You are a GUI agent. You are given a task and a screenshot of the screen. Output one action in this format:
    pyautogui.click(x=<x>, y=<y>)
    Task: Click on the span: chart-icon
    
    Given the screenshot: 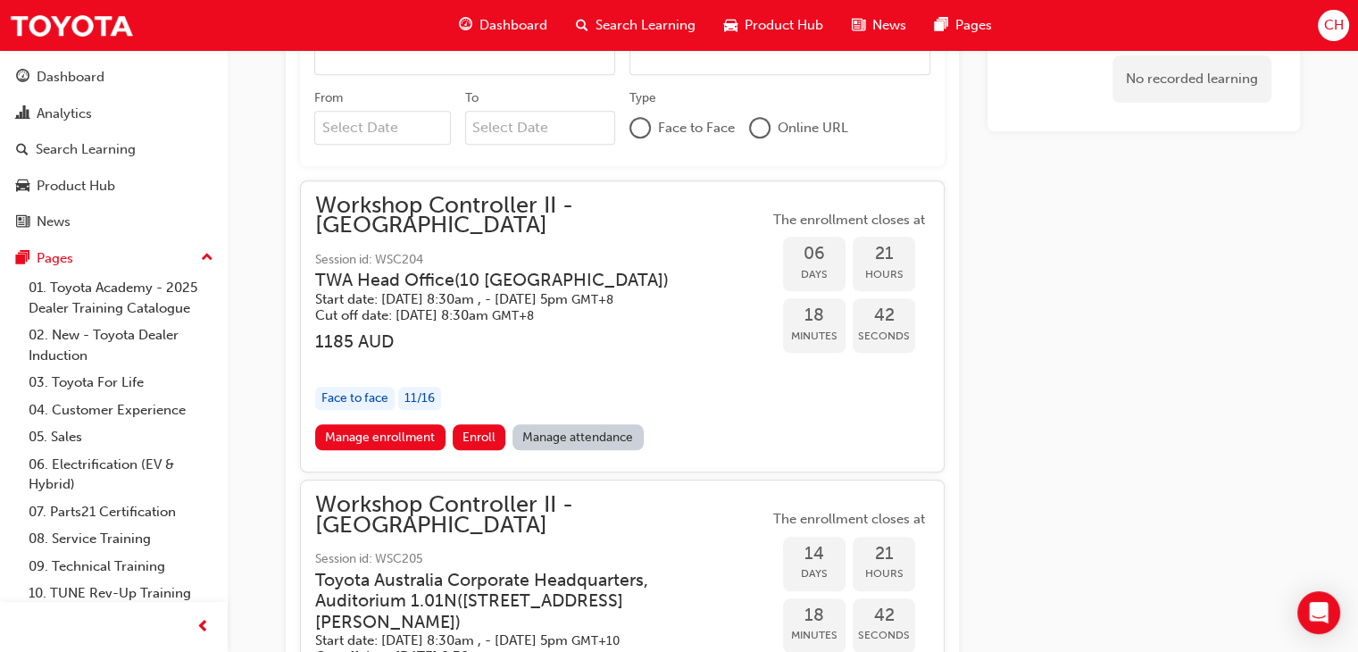 What is the action you would take?
    pyautogui.click(x=22, y=114)
    